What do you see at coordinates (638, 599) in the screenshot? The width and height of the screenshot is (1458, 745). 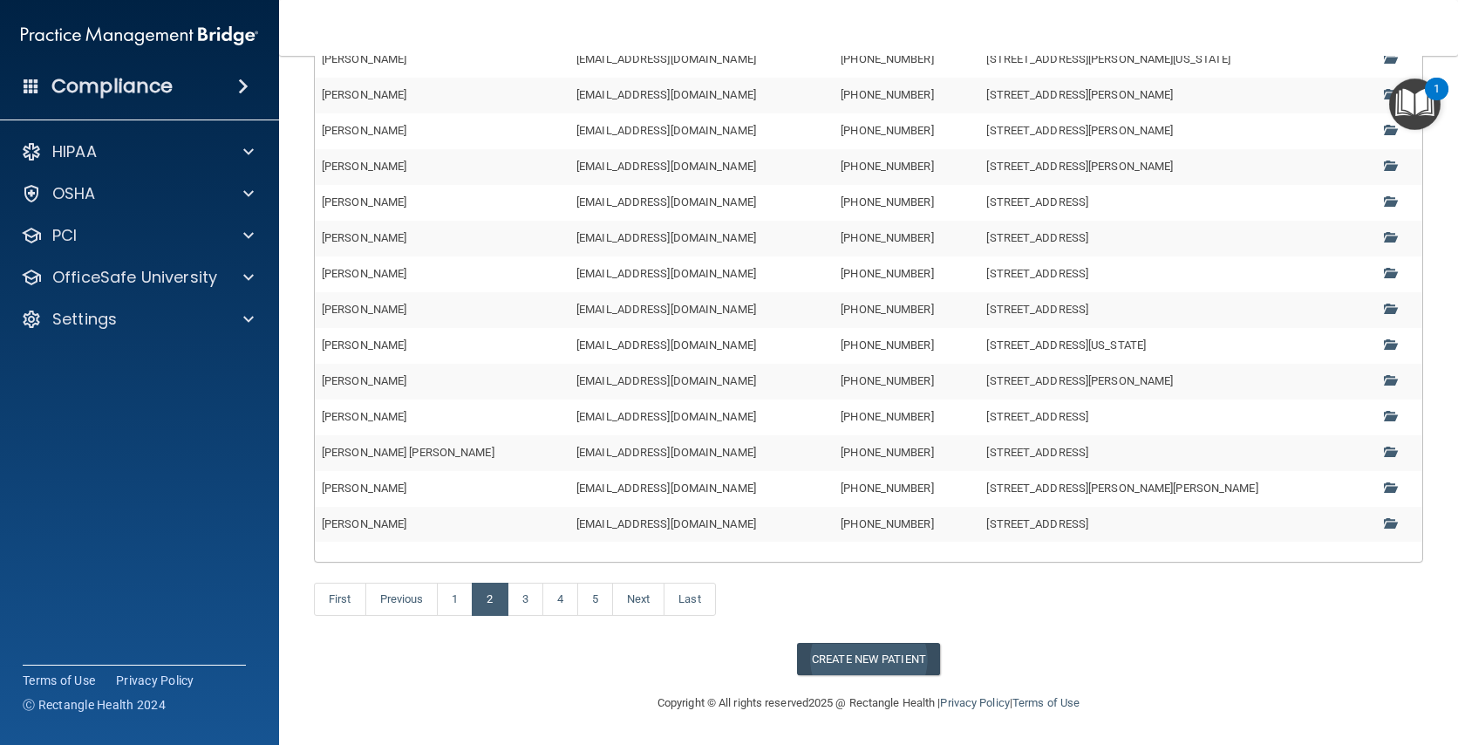 I see `a: Next` at bounding box center [638, 599].